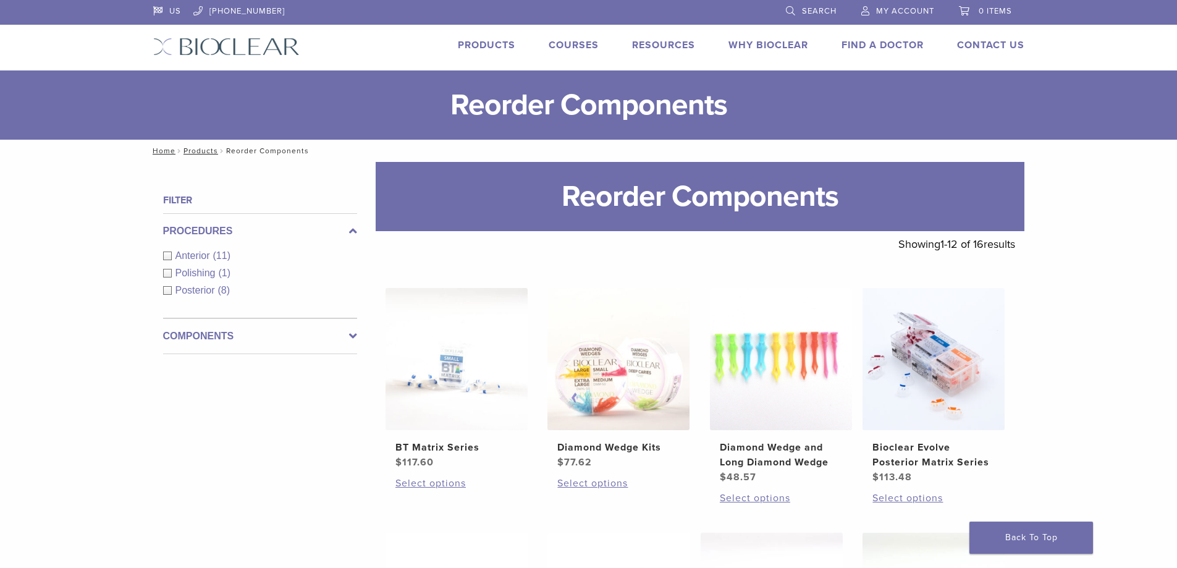 The width and height of the screenshot is (1177, 568). I want to click on a: Select options for “BT Matrix Series”, so click(457, 483).